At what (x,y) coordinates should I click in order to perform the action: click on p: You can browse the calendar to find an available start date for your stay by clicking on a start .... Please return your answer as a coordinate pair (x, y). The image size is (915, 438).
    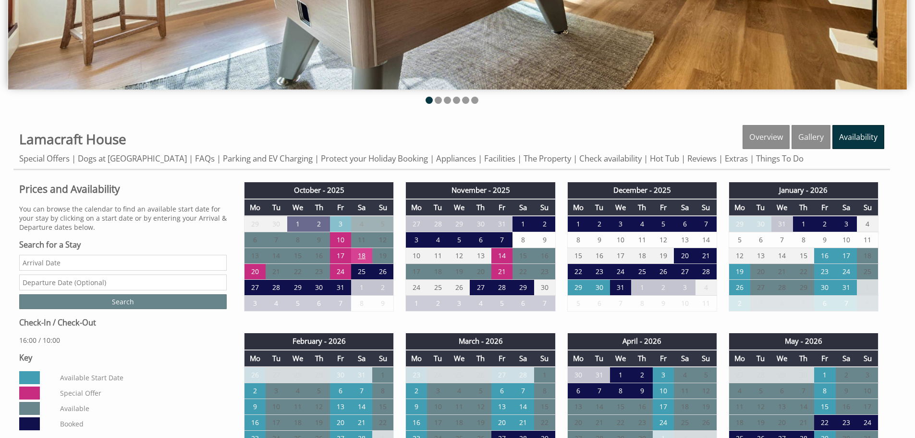
    Looking at the image, I should click on (123, 218).